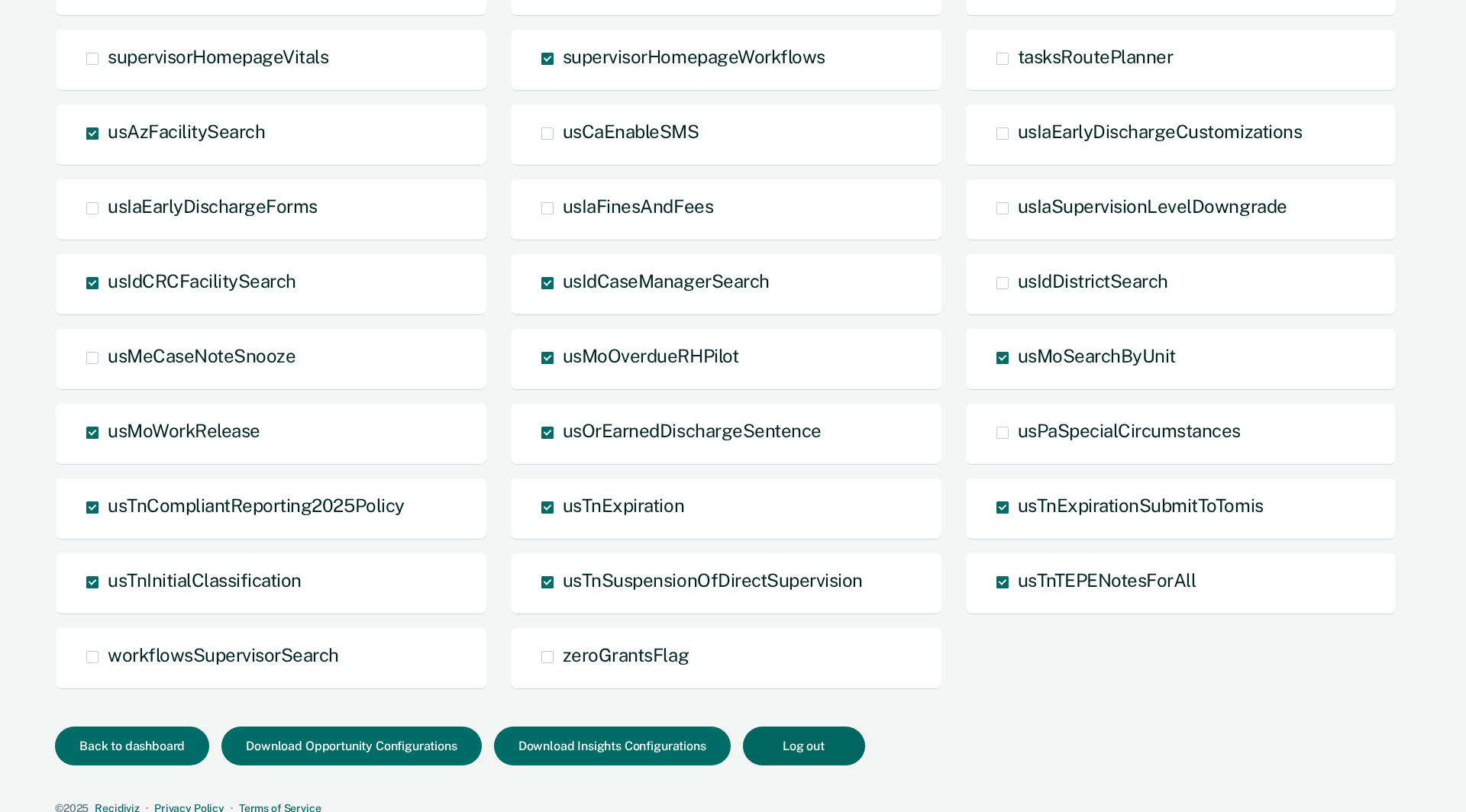 The width and height of the screenshot is (1466, 812). What do you see at coordinates (694, 56) in the screenshot?
I see `span: supervisorHomepageWorkflows` at bounding box center [694, 56].